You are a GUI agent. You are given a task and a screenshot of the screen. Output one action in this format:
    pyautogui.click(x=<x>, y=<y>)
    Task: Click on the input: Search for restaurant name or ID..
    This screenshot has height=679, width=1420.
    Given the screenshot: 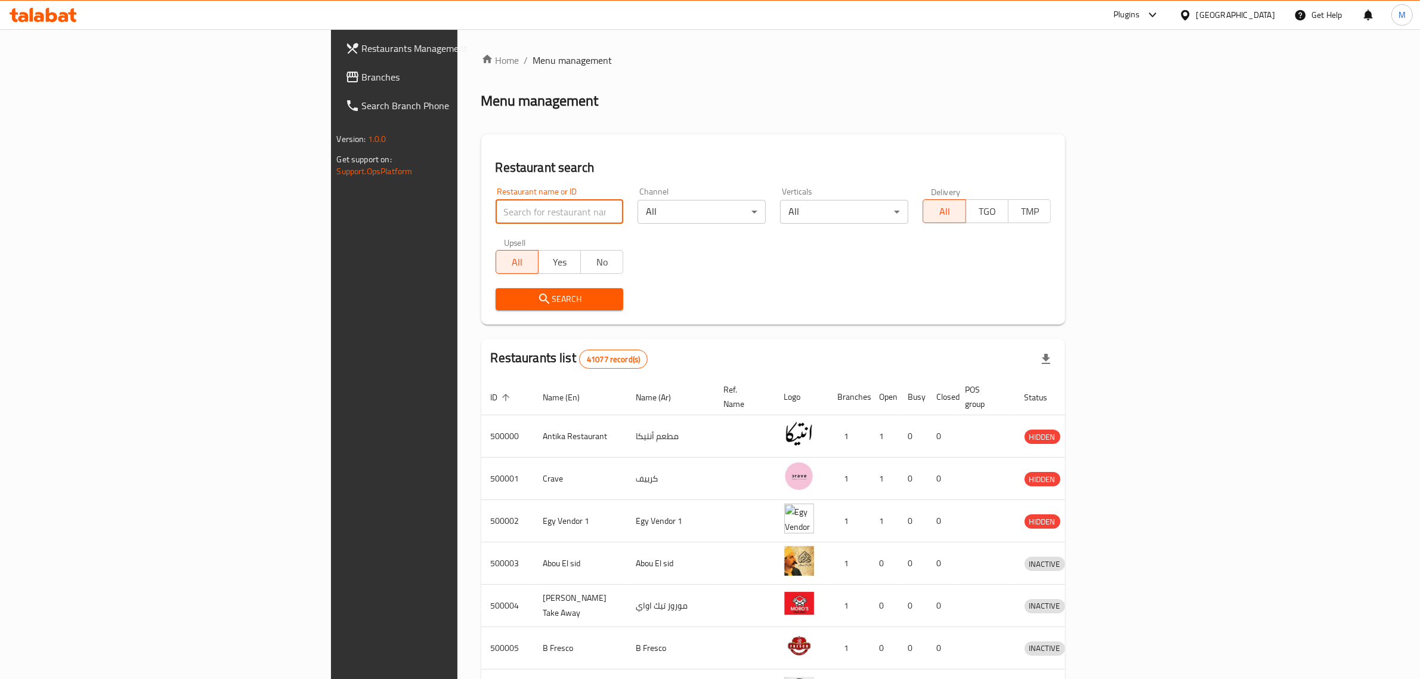 What is the action you would take?
    pyautogui.click(x=559, y=212)
    